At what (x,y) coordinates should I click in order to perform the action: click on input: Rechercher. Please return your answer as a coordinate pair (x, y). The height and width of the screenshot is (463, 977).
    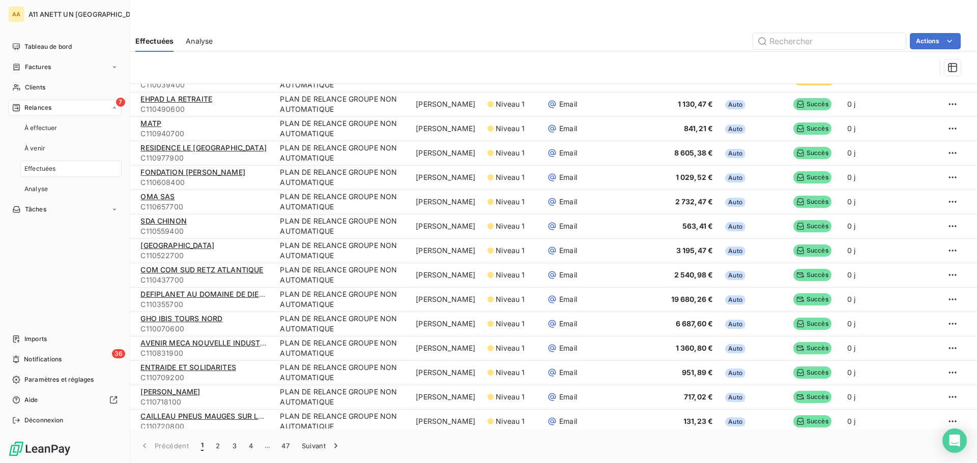
    Looking at the image, I should click on (829, 41).